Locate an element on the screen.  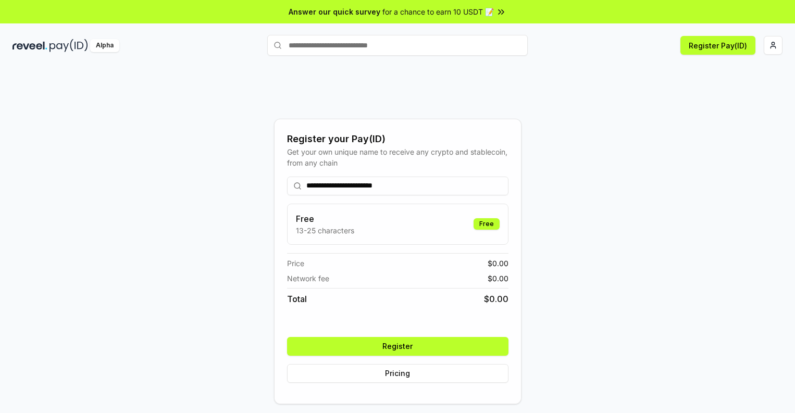
img: pay_id is located at coordinates (69, 45).